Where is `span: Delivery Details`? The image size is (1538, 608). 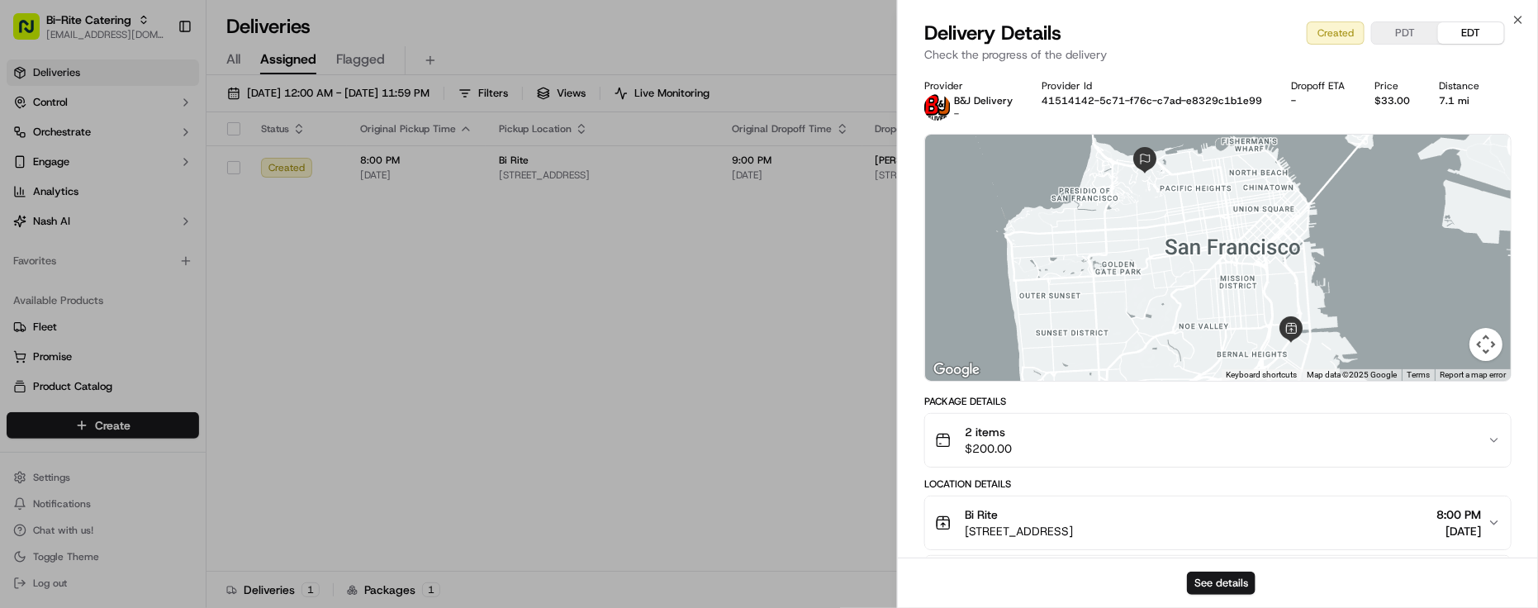 span: Delivery Details is located at coordinates (993, 33).